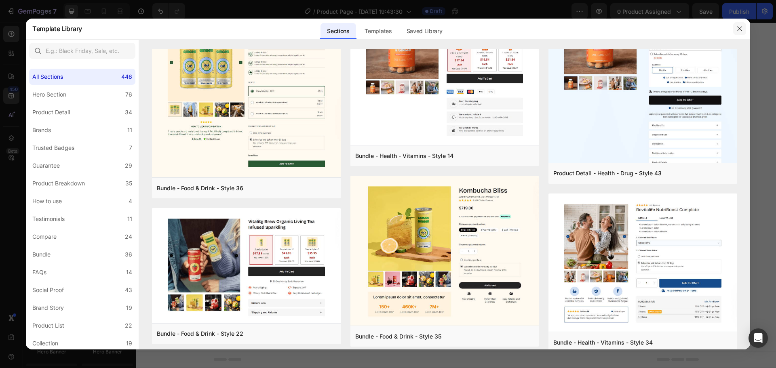 The width and height of the screenshot is (776, 368). Describe the element at coordinates (257, 236) in the screenshot. I see `span: inspired by CRO experts` at that location.